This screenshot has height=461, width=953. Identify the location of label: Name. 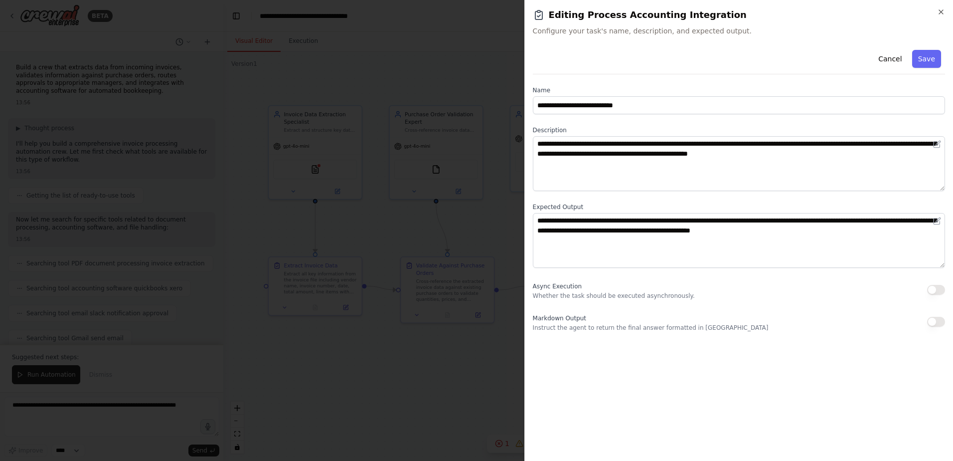
(739, 90).